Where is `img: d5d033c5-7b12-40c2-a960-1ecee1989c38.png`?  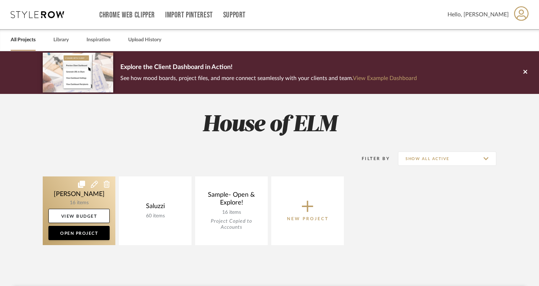
img: d5d033c5-7b12-40c2-a960-1ecee1989c38.png is located at coordinates (78, 72).